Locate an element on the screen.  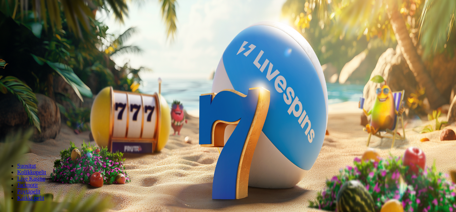
a: Jackpotit is located at coordinates (28, 185).